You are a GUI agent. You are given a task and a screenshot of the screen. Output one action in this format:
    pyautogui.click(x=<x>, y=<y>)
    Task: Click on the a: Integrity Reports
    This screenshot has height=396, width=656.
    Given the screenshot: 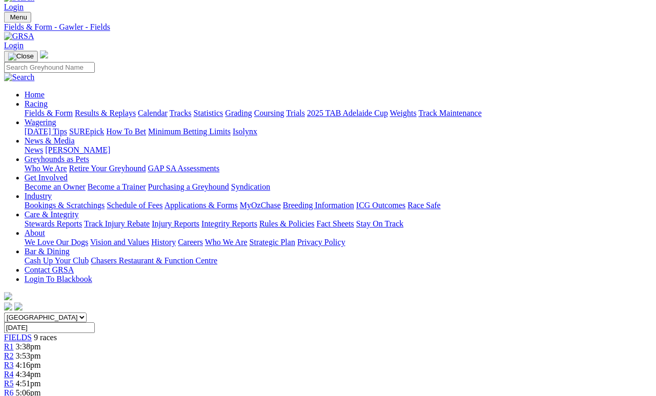 What is the action you would take?
    pyautogui.click(x=229, y=223)
    